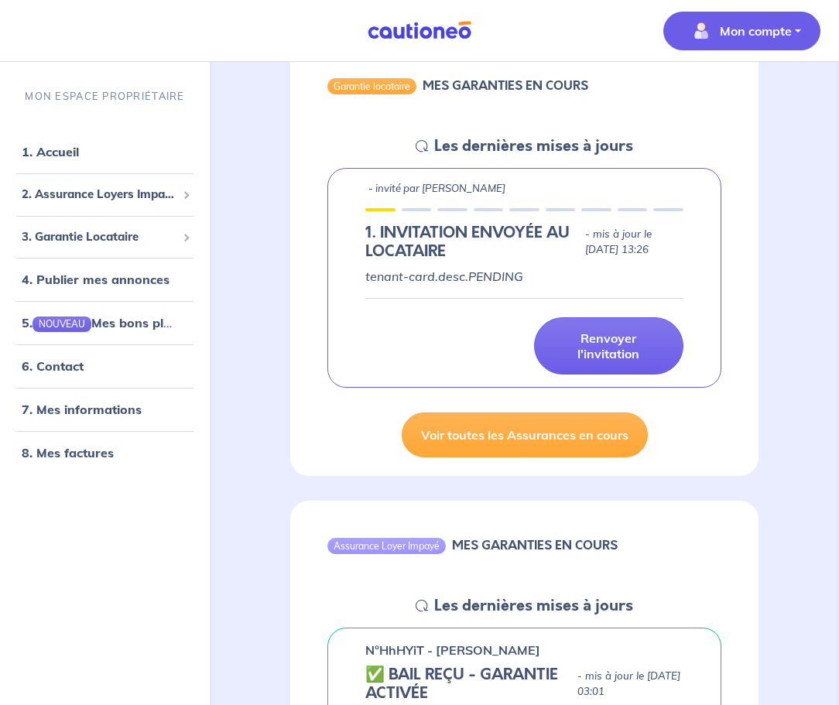  What do you see at coordinates (53, 366) in the screenshot?
I see `a: 6. Contact` at bounding box center [53, 366].